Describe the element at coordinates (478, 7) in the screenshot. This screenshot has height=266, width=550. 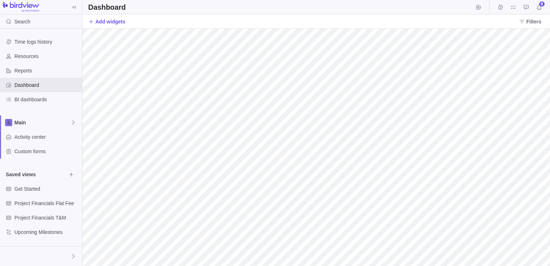
I see `span: Start timer` at that location.